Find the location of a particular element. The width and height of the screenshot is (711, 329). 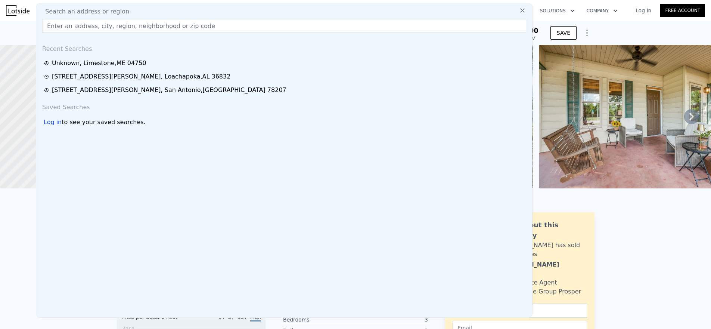

input: Enter an address, city, region, neighborhood or zip code is located at coordinates (284, 26).